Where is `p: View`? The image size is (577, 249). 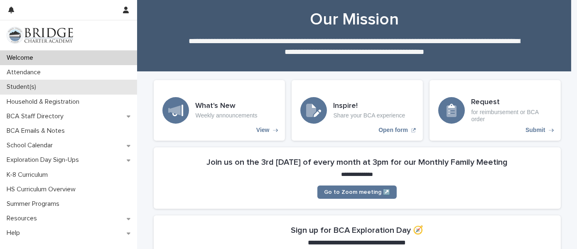 p: View is located at coordinates (263, 130).